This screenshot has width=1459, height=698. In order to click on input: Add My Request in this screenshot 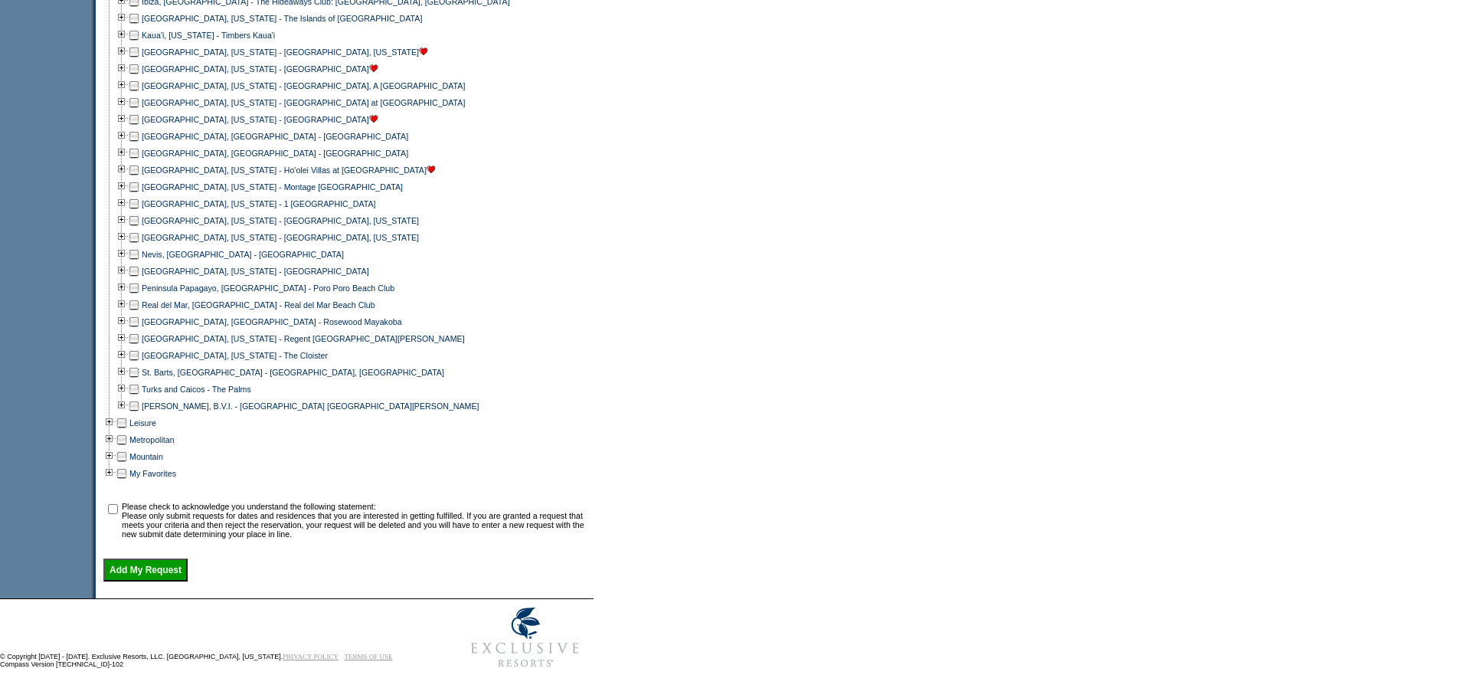, I will do `click(146, 570)`.